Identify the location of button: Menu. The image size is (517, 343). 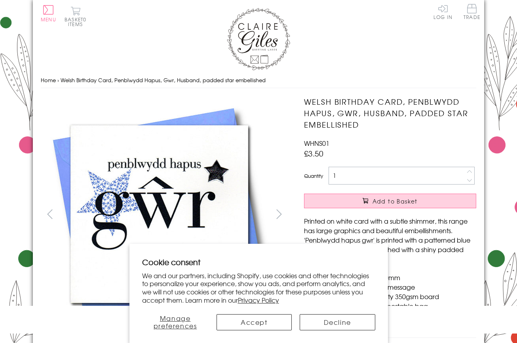
(48, 13).